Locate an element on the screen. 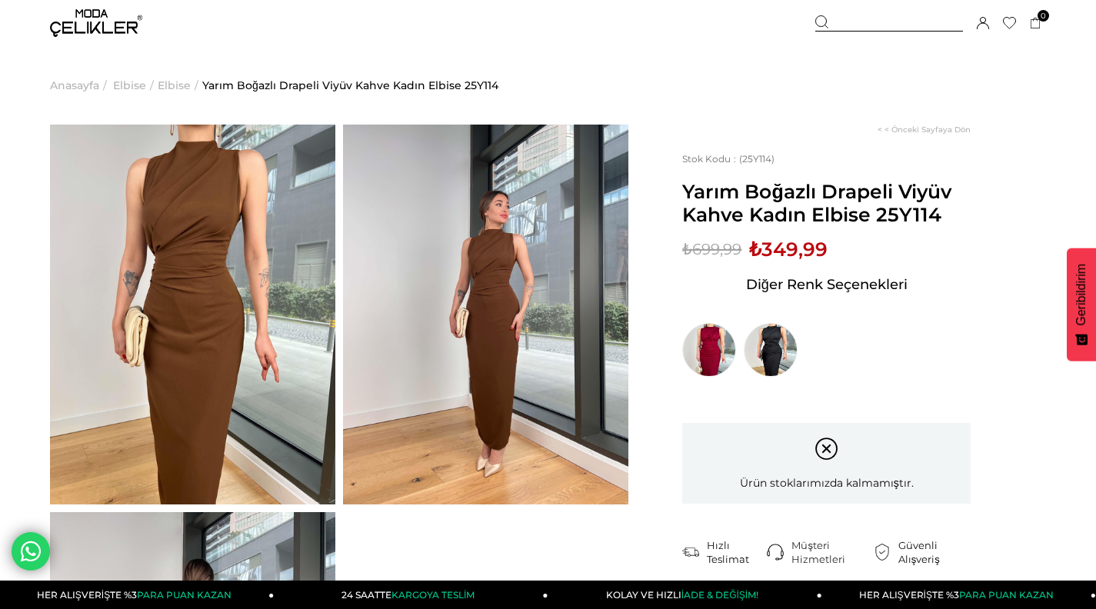 This screenshot has height=609, width=1096. div: Ürün stoklarımızda kalmamıştır. is located at coordinates (826, 463).